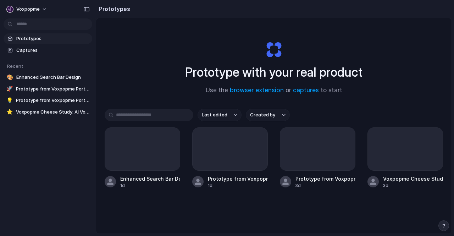  I want to click on a: 🎨Enhanced Search Bar Design, so click(48, 77).